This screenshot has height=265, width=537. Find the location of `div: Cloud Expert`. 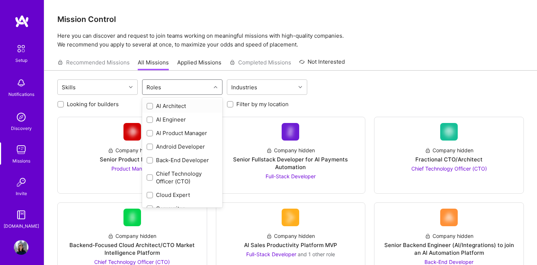

div: Cloud Expert is located at coordinates (182, 194).